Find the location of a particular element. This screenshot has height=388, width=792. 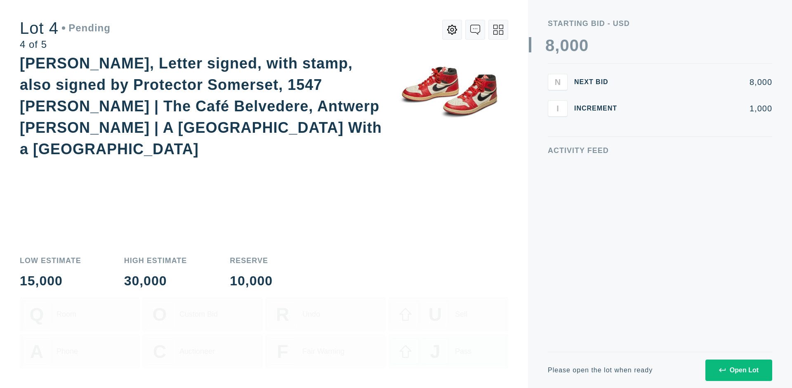

div: 30,000 is located at coordinates (155, 281).